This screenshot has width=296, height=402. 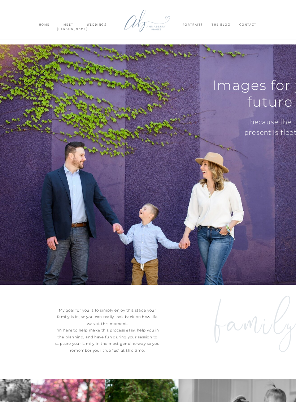 I want to click on nav: weddings, so click(x=96, y=27).